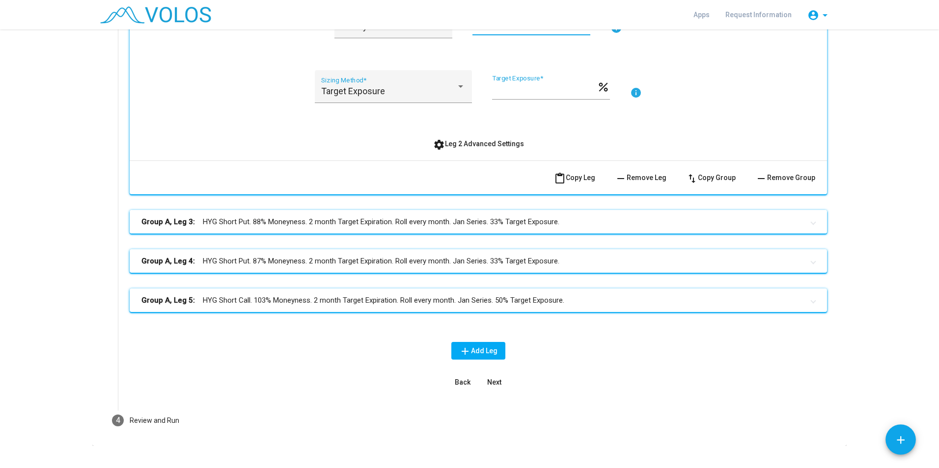  Describe the element at coordinates (758, 15) in the screenshot. I see `span: Request Information` at that location.